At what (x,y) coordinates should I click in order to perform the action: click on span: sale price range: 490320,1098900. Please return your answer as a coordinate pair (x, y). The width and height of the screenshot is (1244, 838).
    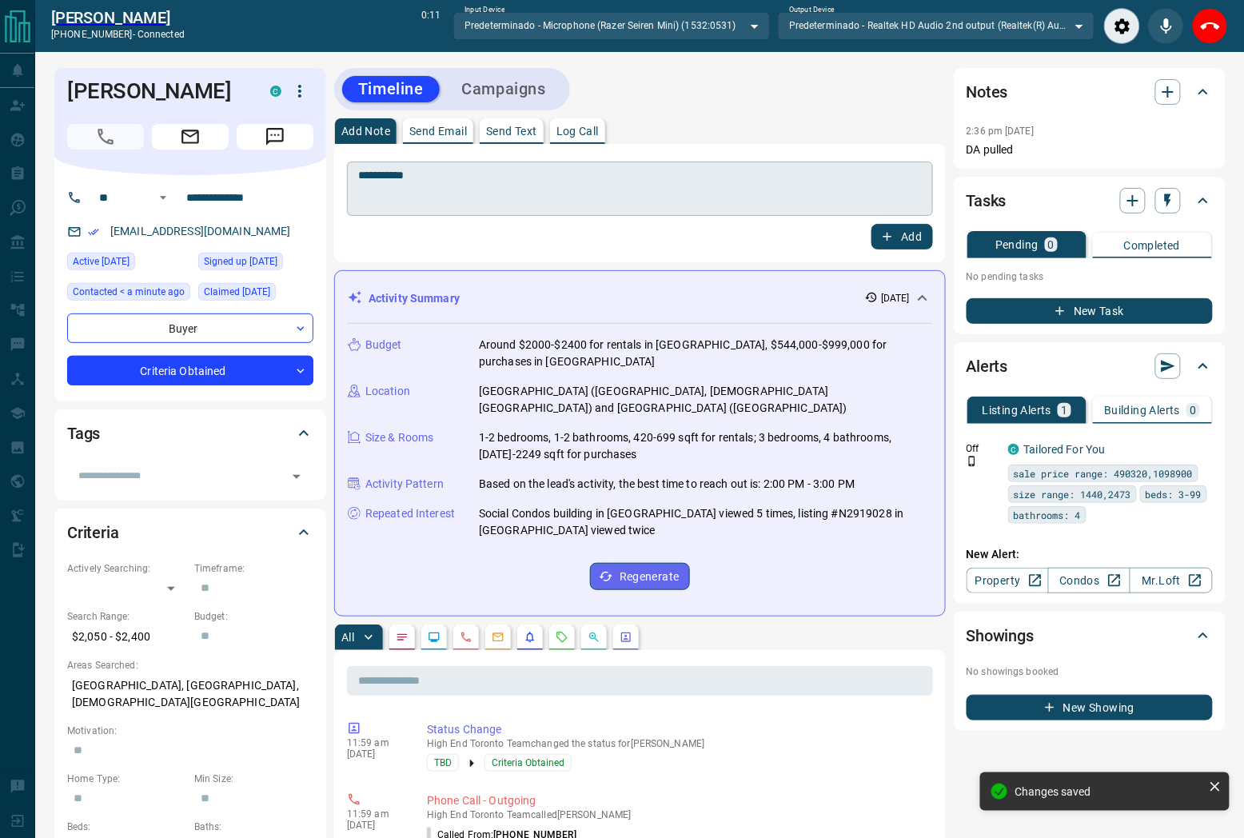
    Looking at the image, I should click on (1103, 473).